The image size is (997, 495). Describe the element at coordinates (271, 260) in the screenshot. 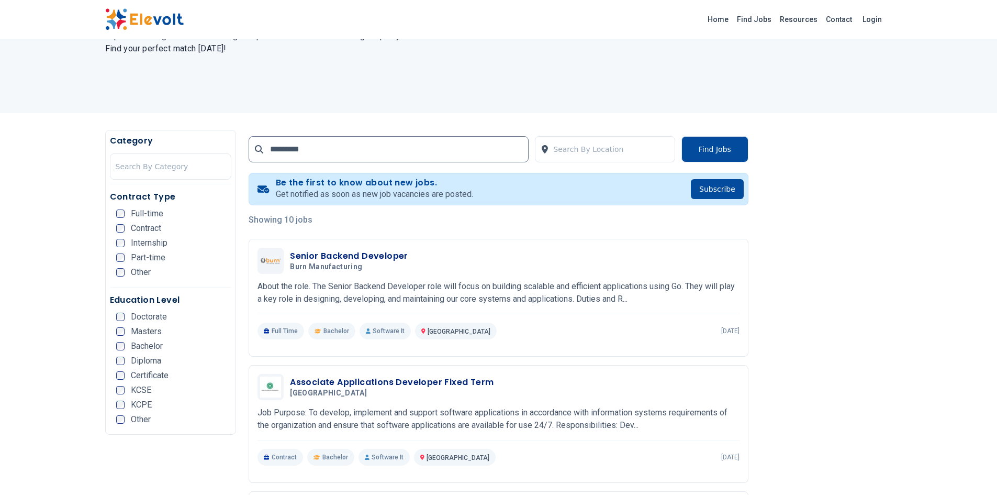

I see `img: Burn Manufacturing` at that location.